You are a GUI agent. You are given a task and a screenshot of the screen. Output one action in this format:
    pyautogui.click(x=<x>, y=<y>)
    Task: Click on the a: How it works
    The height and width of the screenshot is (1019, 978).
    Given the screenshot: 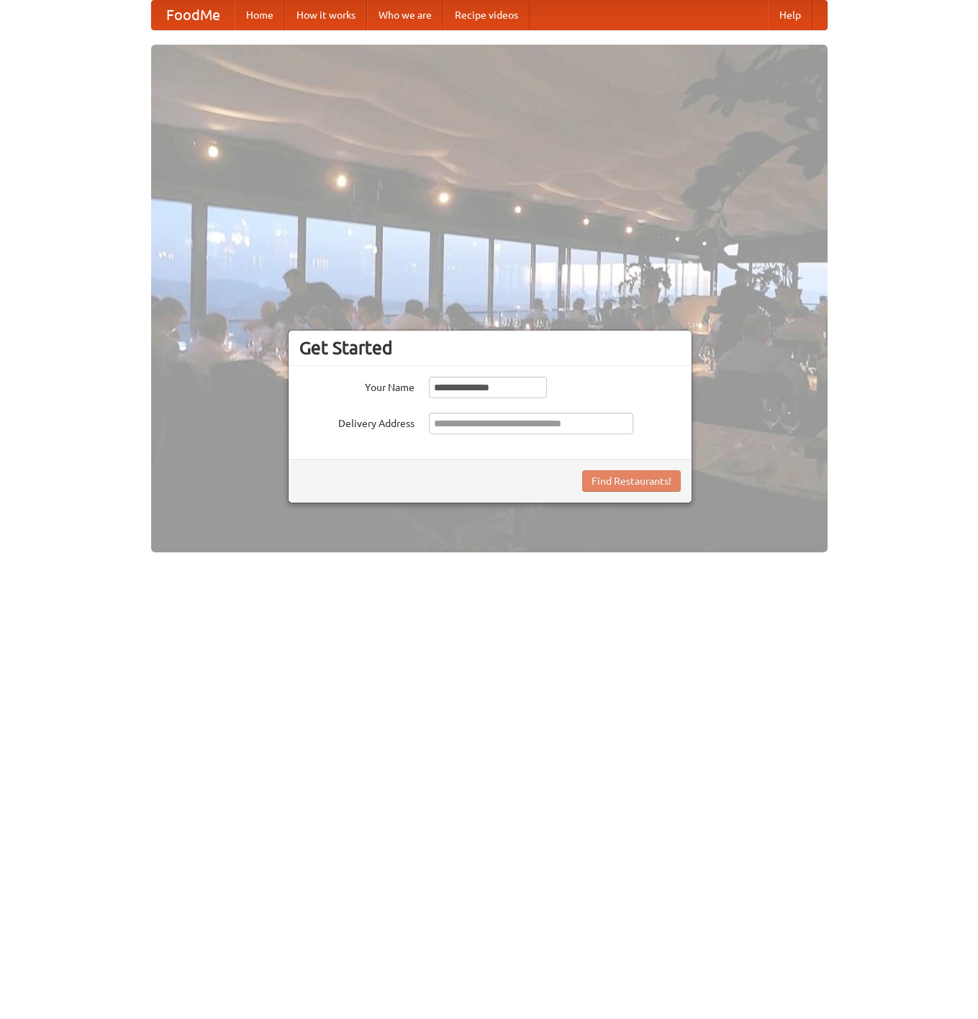 What is the action you would take?
    pyautogui.click(x=326, y=15)
    